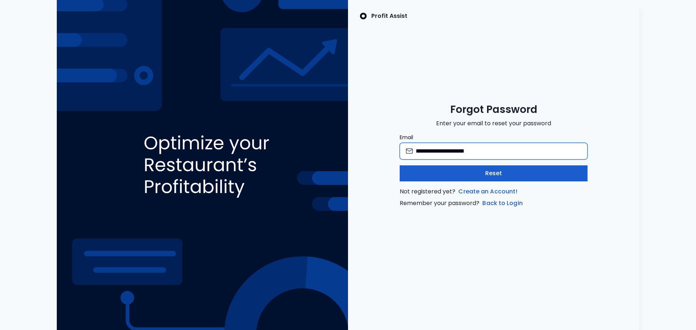 This screenshot has height=330, width=696. What do you see at coordinates (494, 173) in the screenshot?
I see `span: Reset` at bounding box center [494, 173].